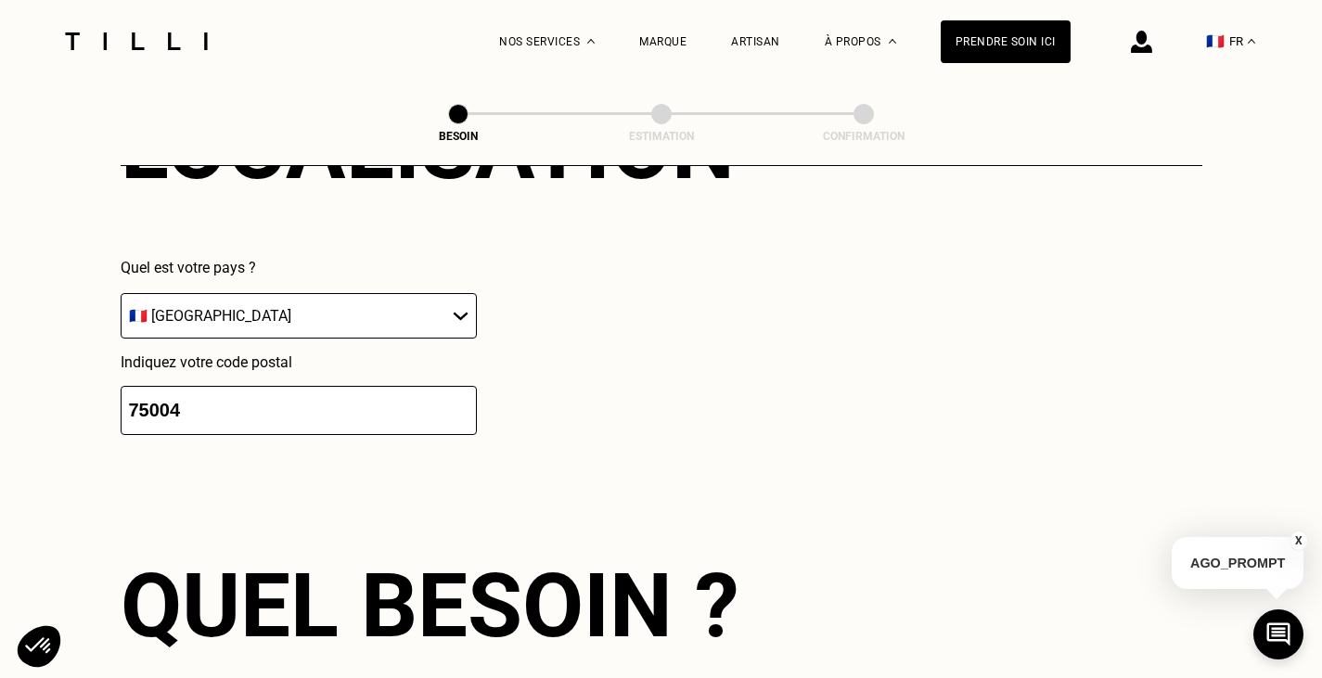 The height and width of the screenshot is (678, 1322). What do you see at coordinates (299, 267) in the screenshot?
I see `p: Quel est votre pays ?` at bounding box center [299, 267].